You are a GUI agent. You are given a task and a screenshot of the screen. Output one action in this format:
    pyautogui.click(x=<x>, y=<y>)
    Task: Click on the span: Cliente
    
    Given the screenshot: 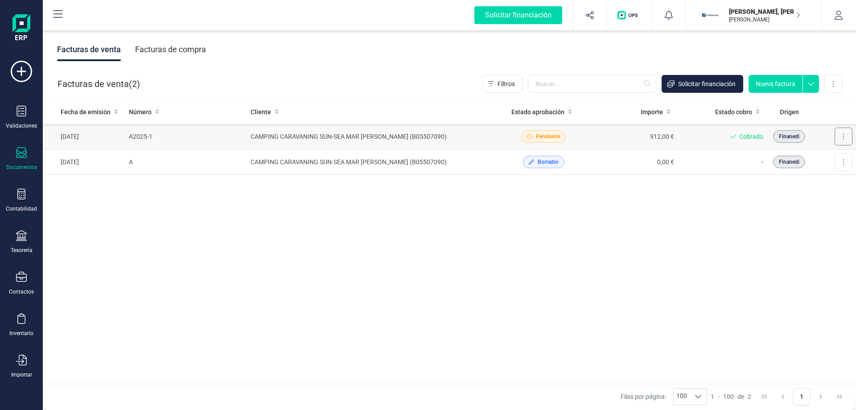 What is the action you would take?
    pyautogui.click(x=261, y=112)
    